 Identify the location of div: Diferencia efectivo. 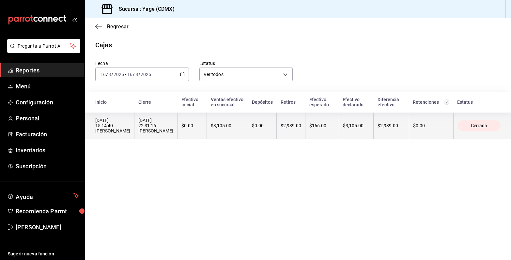
(391, 102).